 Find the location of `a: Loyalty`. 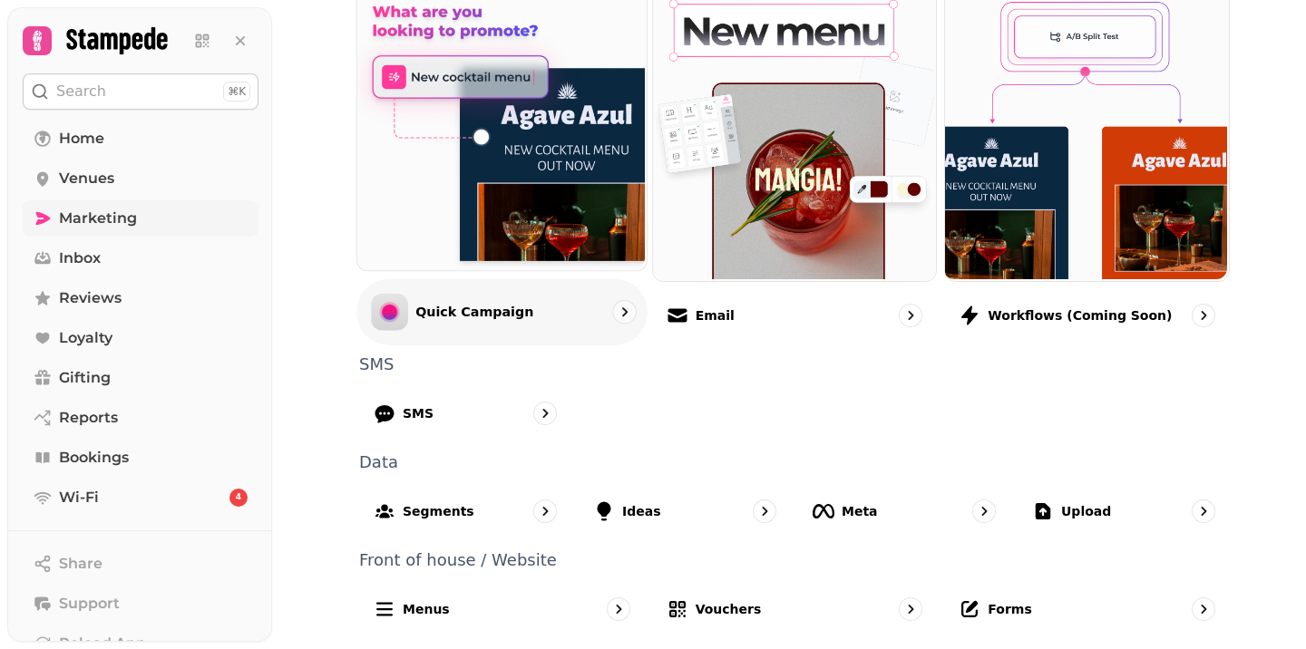

a: Loyalty is located at coordinates (141, 338).